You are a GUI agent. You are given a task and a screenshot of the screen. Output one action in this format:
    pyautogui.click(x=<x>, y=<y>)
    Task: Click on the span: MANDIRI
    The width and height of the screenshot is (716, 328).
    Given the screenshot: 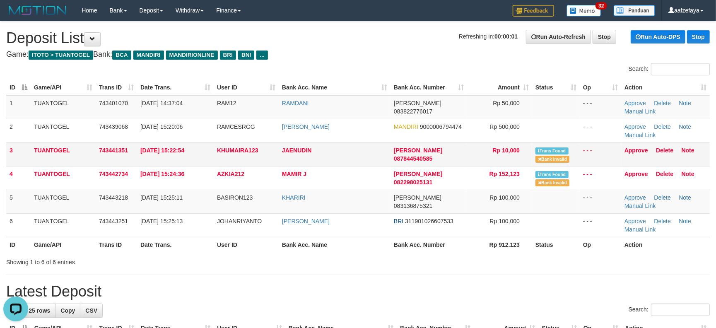 What is the action you would take?
    pyautogui.click(x=149, y=55)
    